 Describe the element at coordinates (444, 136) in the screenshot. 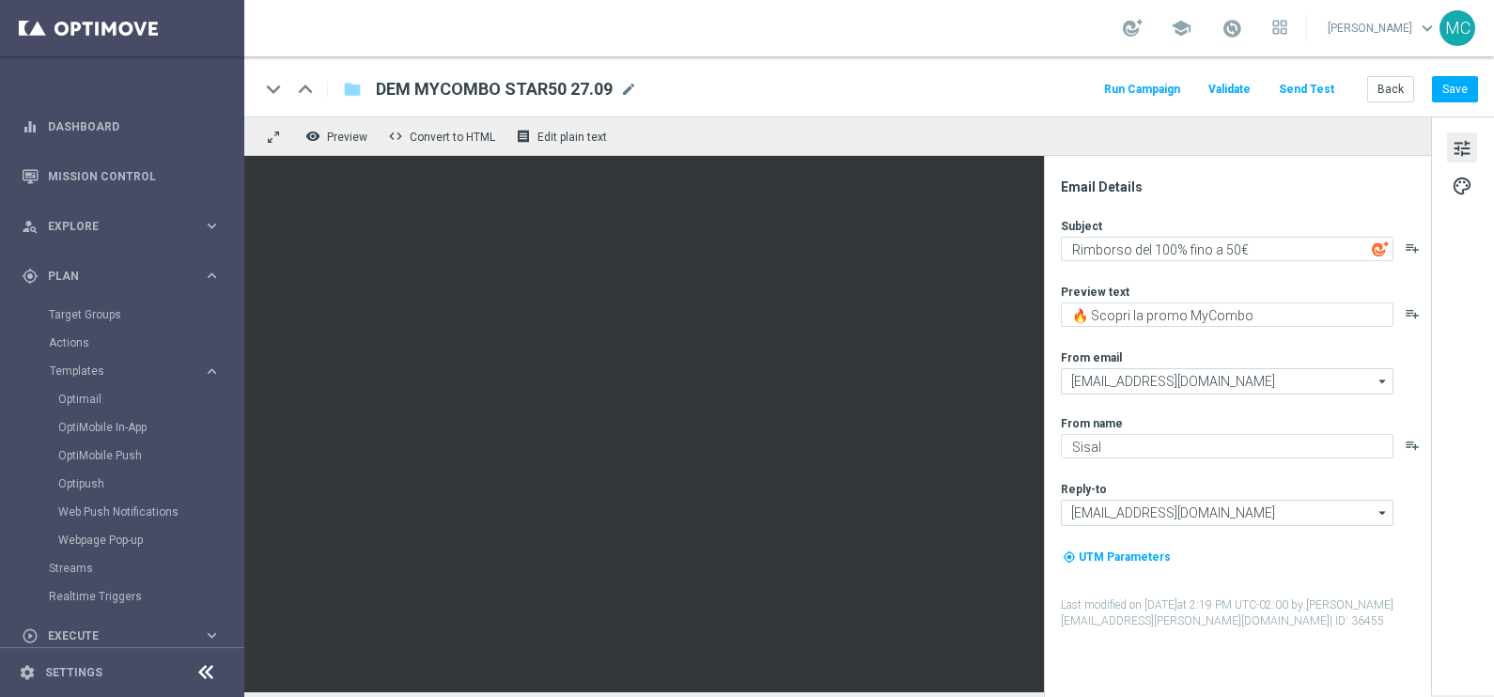

I see `button: code Convert to HTML` at that location.